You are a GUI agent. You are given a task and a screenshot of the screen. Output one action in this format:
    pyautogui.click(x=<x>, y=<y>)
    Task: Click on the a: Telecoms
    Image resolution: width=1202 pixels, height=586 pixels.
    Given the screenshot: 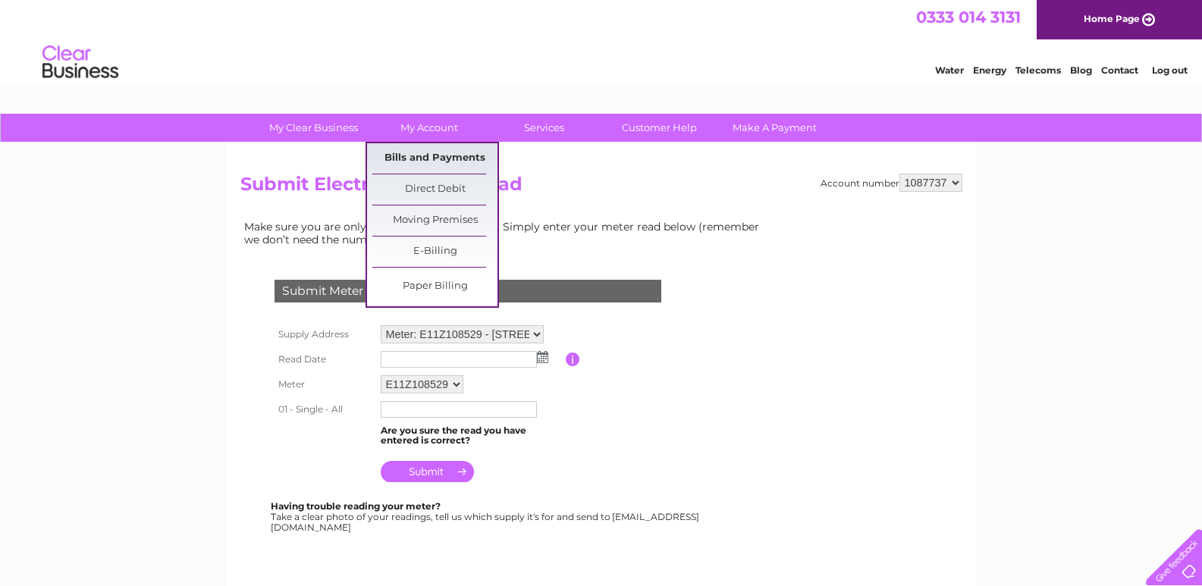 What is the action you would take?
    pyautogui.click(x=1038, y=70)
    